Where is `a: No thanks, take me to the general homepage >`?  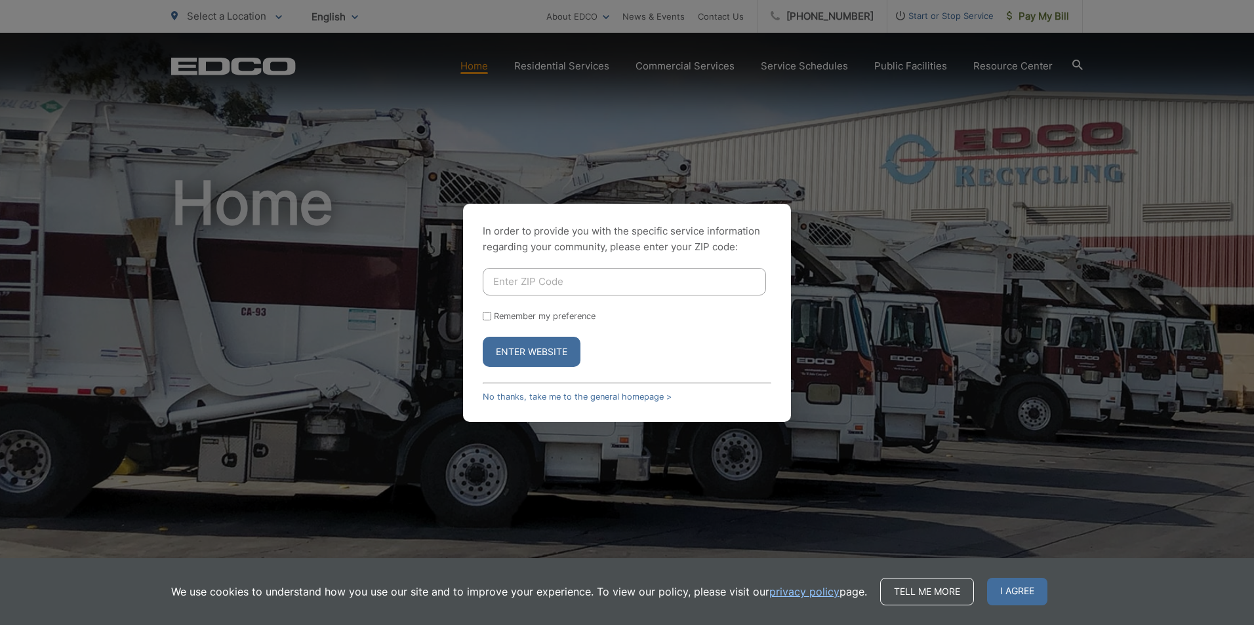 a: No thanks, take me to the general homepage > is located at coordinates (577, 397).